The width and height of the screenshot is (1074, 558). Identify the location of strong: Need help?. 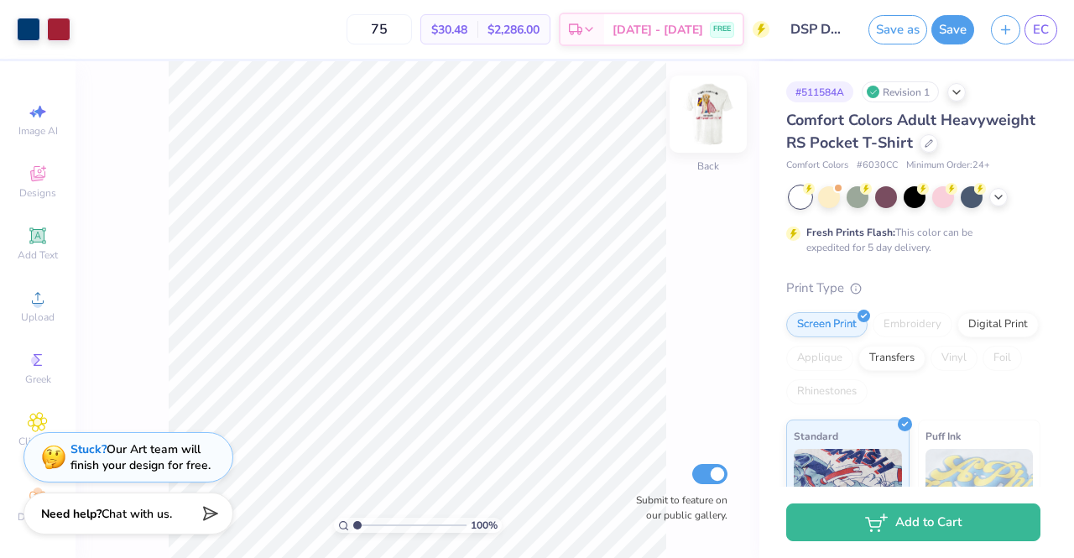
(71, 513).